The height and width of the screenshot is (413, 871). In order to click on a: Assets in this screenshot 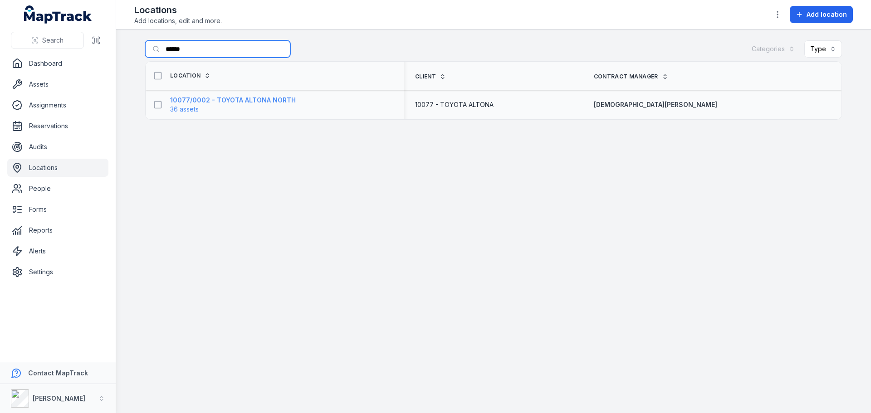, I will do `click(58, 84)`.